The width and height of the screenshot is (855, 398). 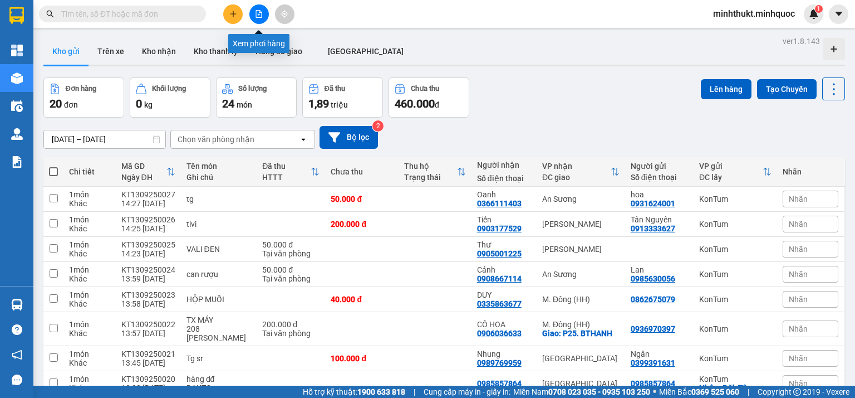 What do you see at coordinates (659, 354) in the screenshot?
I see `div: Ngân` at bounding box center [659, 354].